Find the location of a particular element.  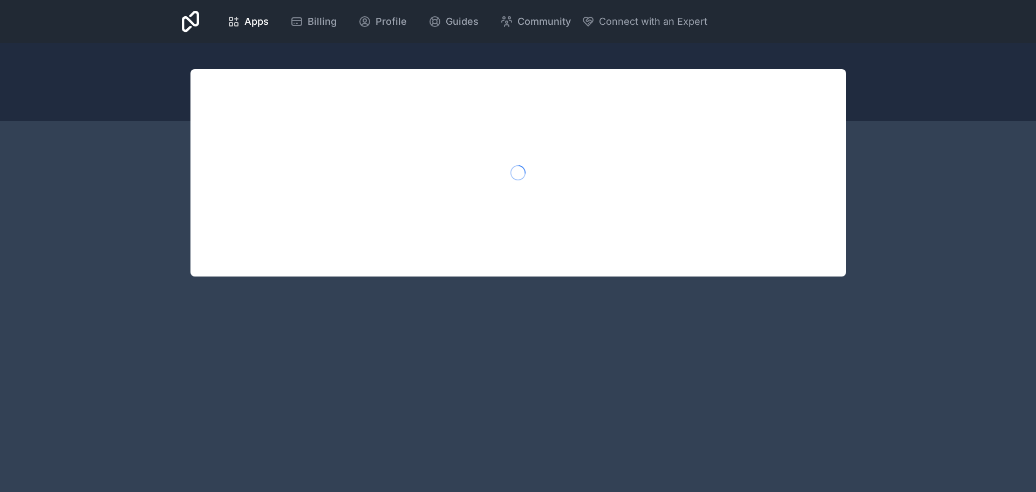

span: Community is located at coordinates (544, 22).